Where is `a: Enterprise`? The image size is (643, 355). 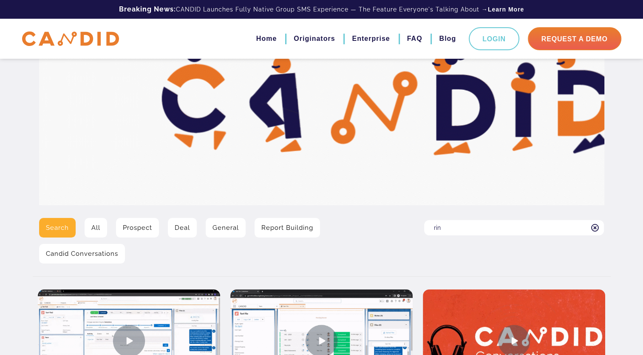 a: Enterprise is located at coordinates (371, 39).